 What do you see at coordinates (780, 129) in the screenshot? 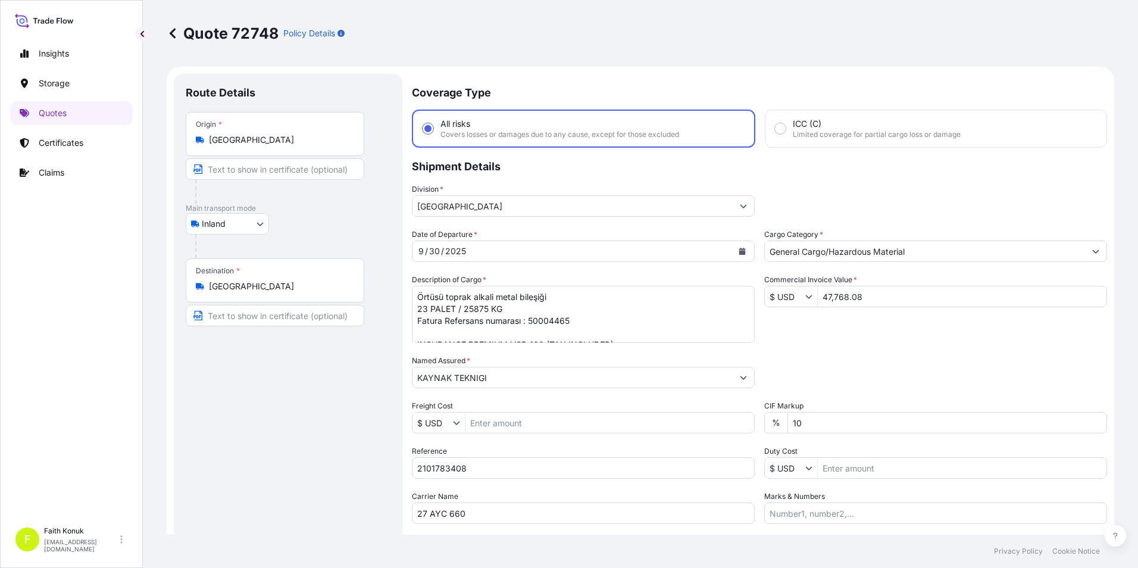
I see `input: ICC (C)Limited coverage for partial cargo loss or damage` at bounding box center [780, 129].